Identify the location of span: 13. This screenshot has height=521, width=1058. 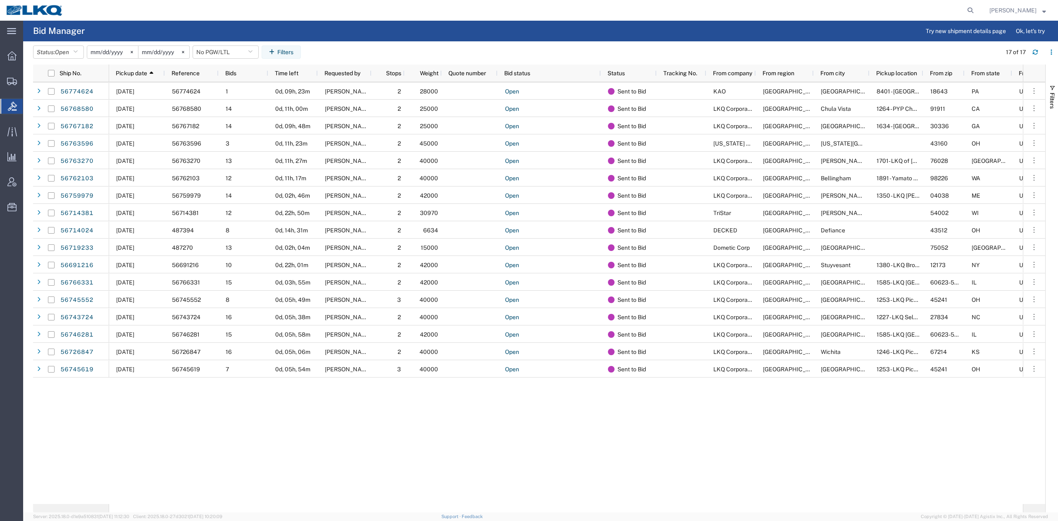
(229, 248).